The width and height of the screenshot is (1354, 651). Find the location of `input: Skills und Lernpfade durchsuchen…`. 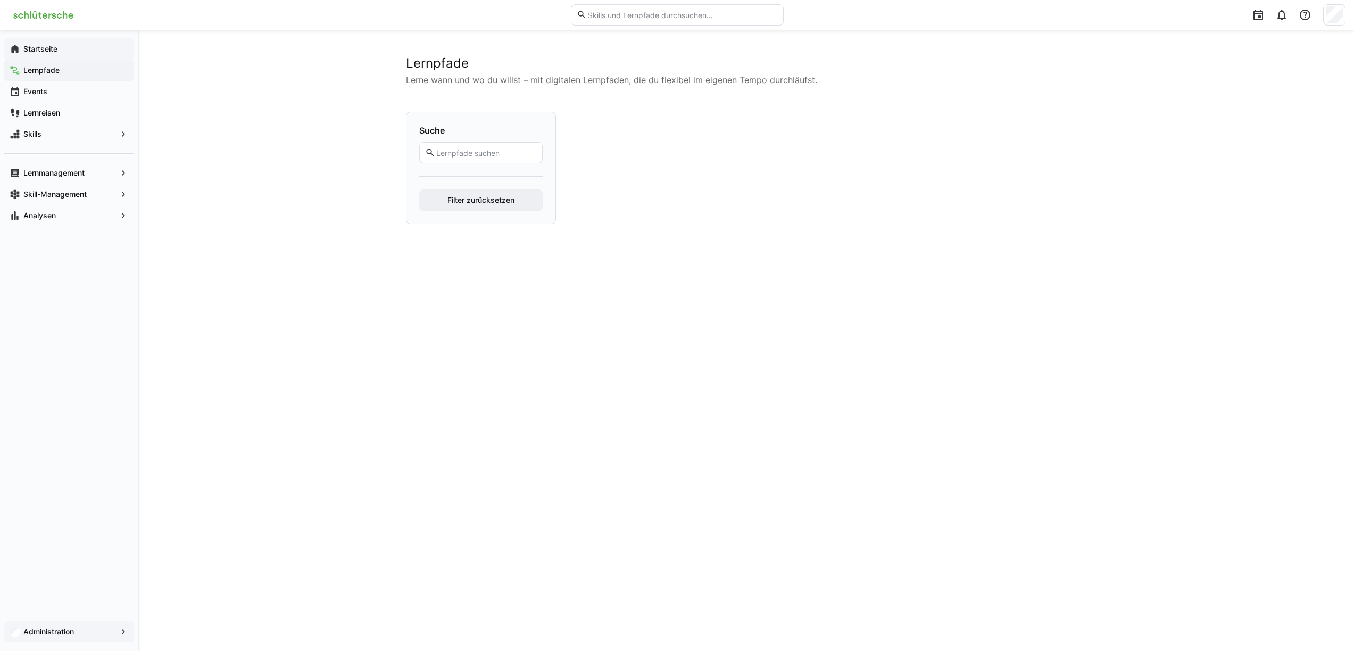

input: Skills und Lernpfade durchsuchen… is located at coordinates (682, 15).